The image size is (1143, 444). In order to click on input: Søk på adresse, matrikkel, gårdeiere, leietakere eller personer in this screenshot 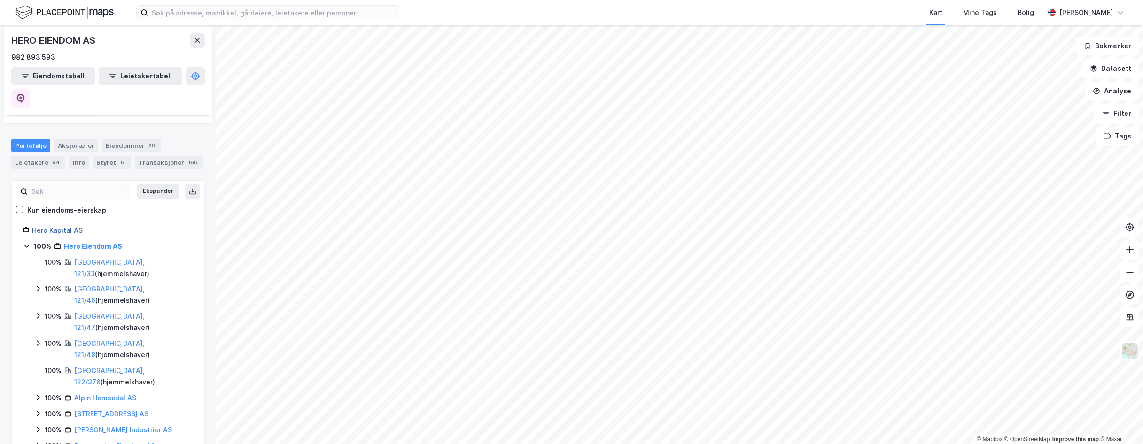, I will do `click(273, 13)`.